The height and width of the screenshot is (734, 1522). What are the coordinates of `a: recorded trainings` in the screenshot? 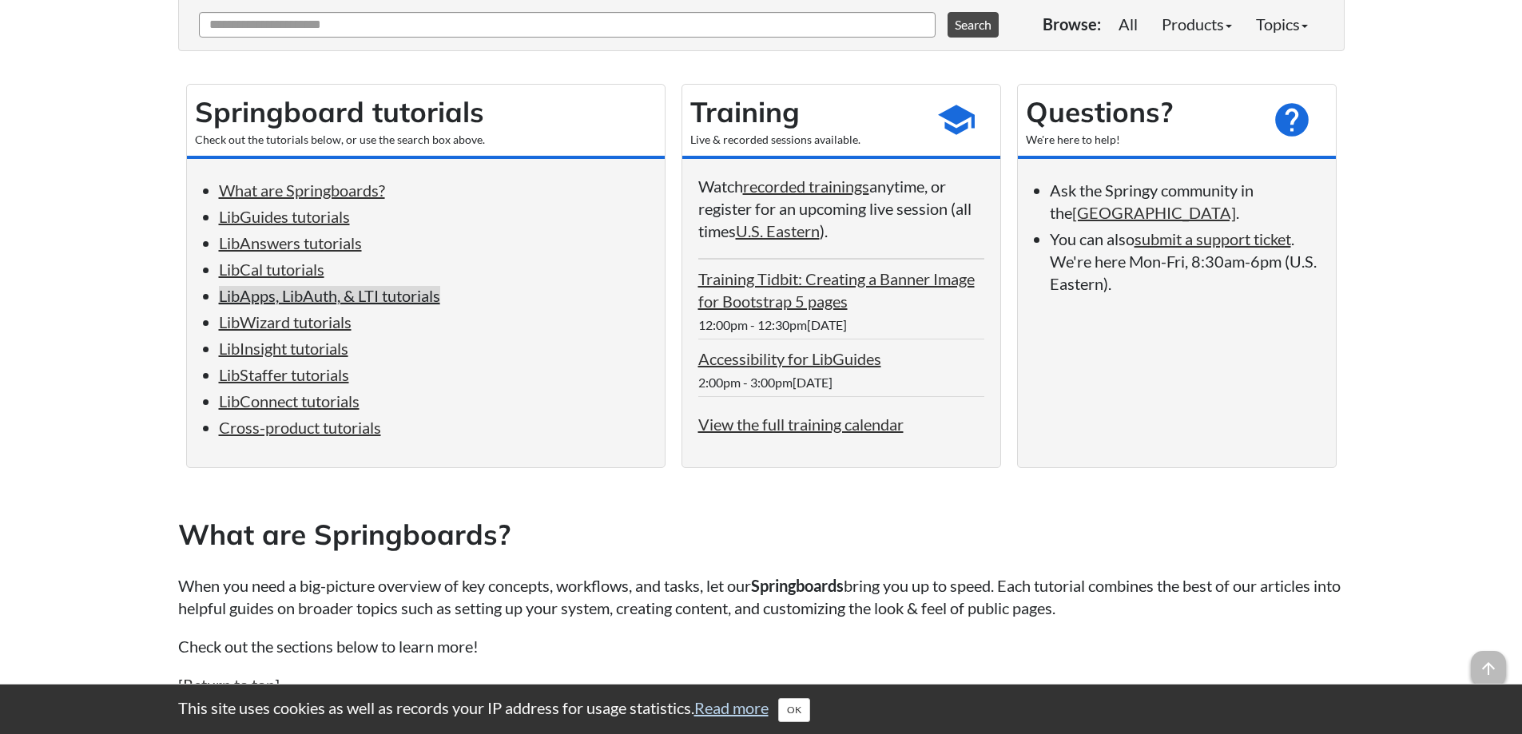 It's located at (806, 186).